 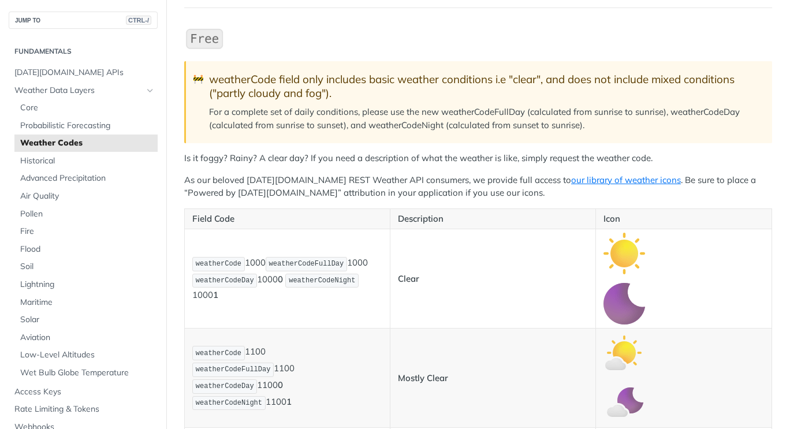 What do you see at coordinates (624, 403) in the screenshot?
I see `img: mostly_clear_night` at bounding box center [624, 403].